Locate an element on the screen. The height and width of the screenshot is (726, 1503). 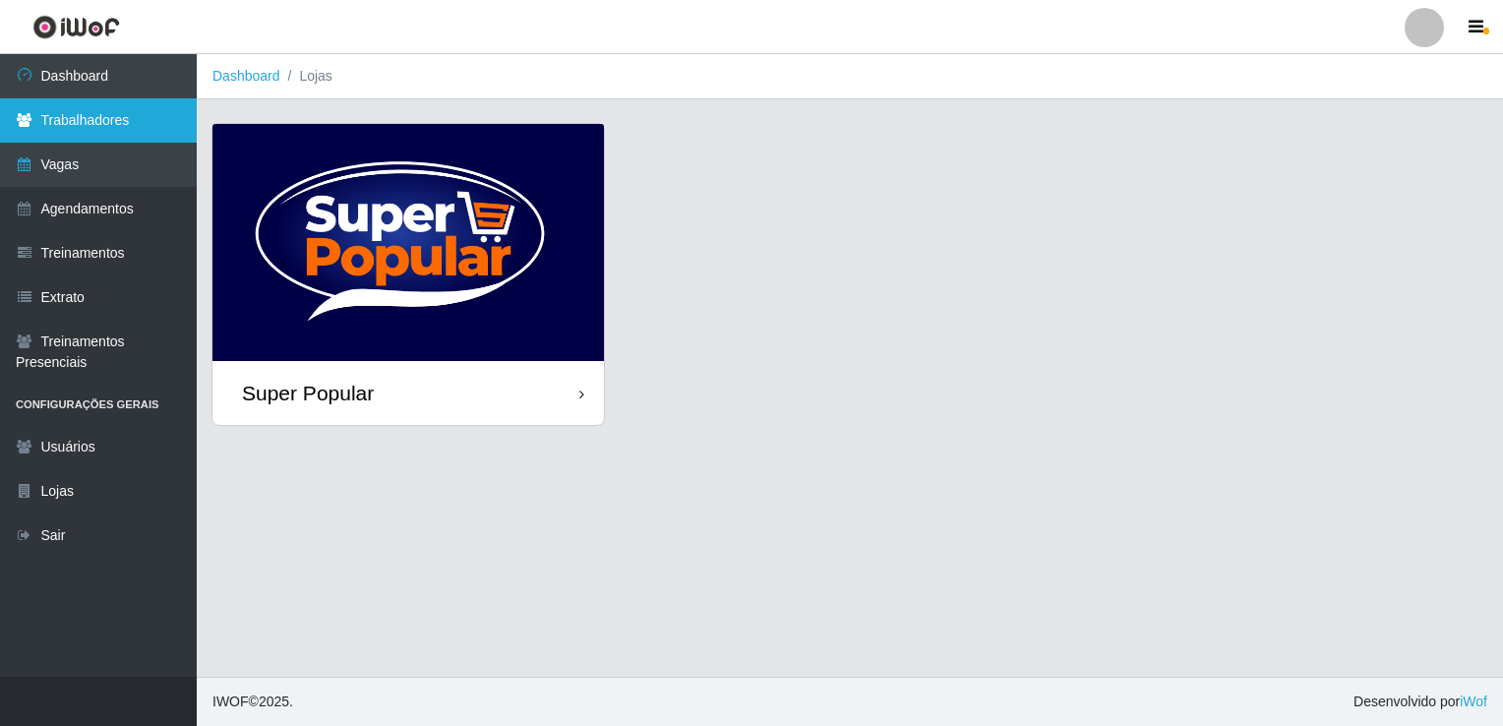
span: © 2025 . is located at coordinates (253, 701).